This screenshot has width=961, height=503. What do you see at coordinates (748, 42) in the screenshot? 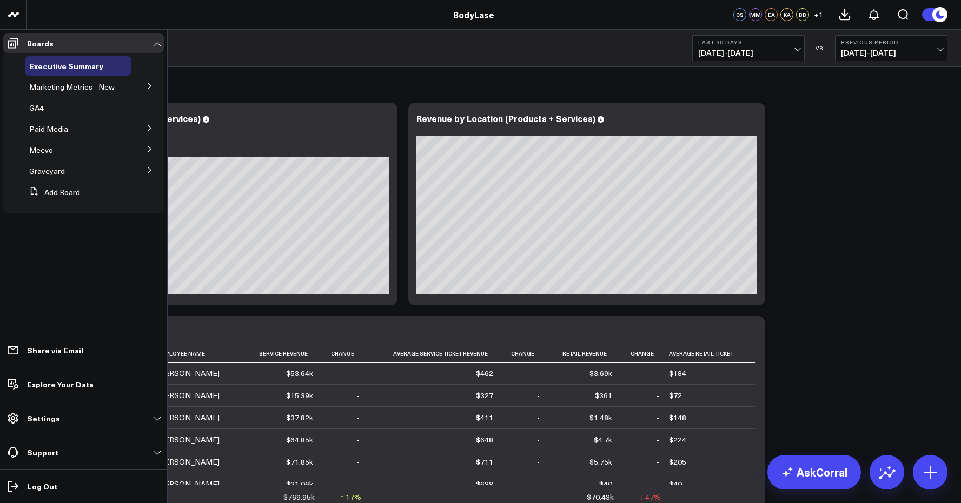
I see `b: Last 30 Days` at bounding box center [748, 42].